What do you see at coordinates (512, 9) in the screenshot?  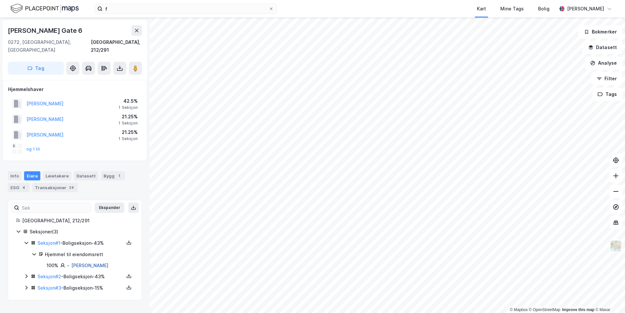 I see `div: Mine Tags` at bounding box center [512, 9].